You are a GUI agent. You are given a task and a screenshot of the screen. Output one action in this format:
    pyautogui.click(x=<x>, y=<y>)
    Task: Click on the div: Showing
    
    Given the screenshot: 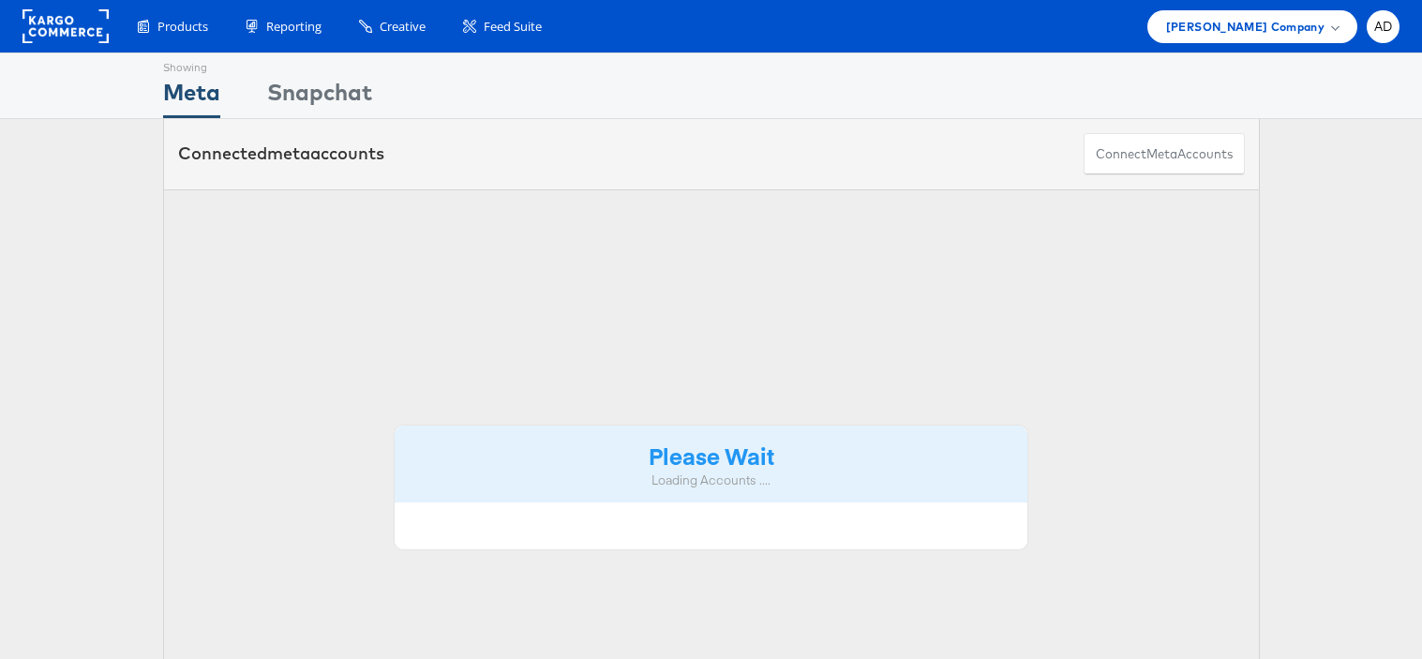 What is the action you would take?
    pyautogui.click(x=191, y=65)
    